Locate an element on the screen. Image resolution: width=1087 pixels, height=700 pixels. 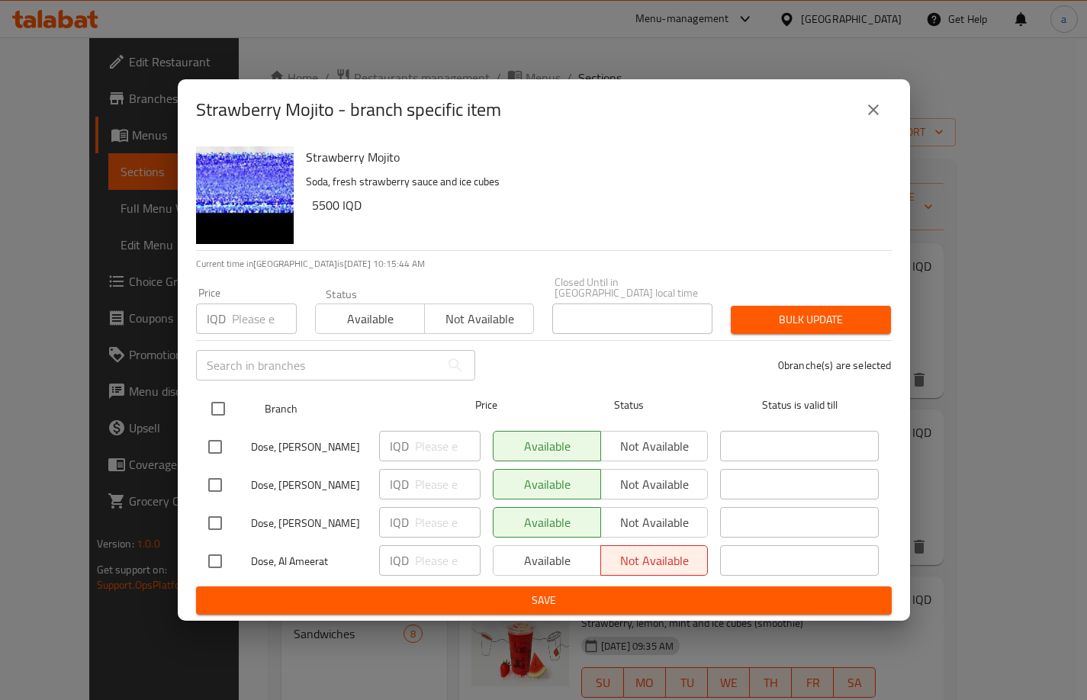
span: Available is located at coordinates (370, 319).